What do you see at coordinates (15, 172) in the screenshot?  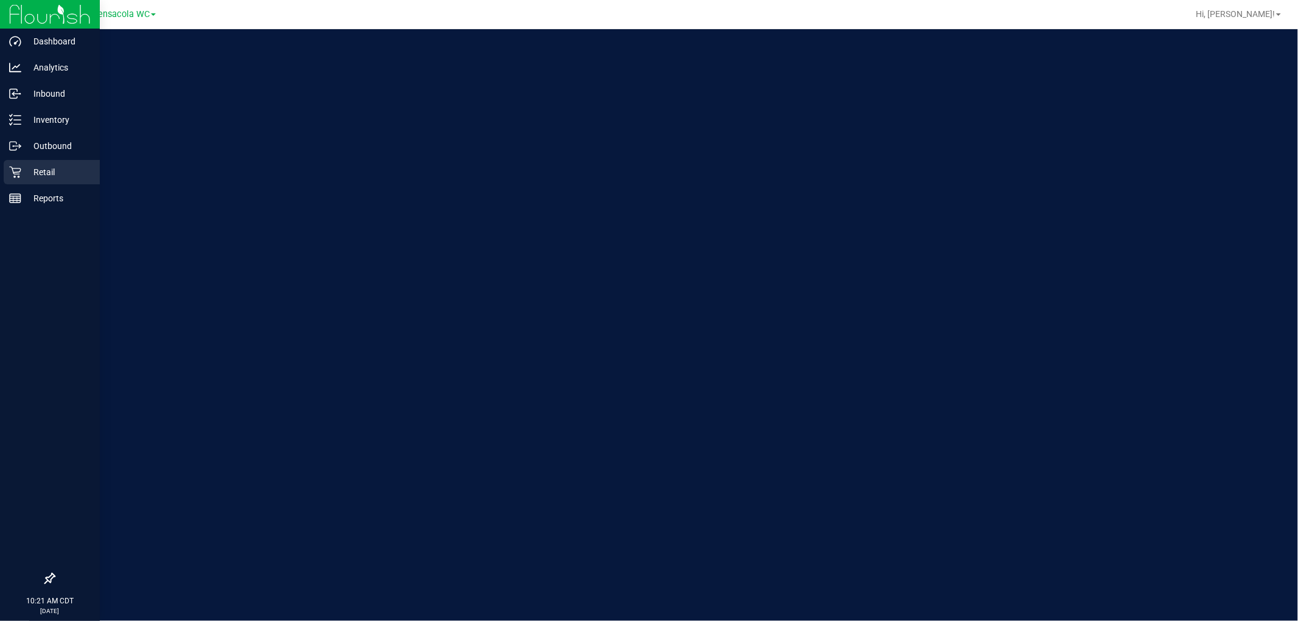 I see `inline-svg: Retail` at bounding box center [15, 172].